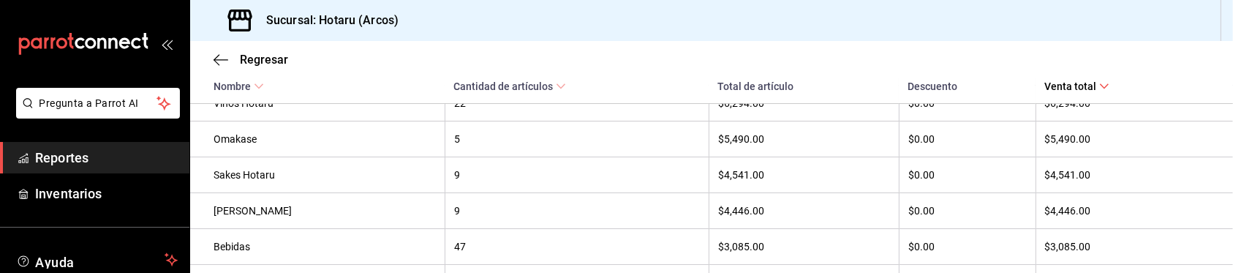  Describe the element at coordinates (326, 20) in the screenshot. I see `h3: Sucursal: Hotaru (Arcos)` at that location.